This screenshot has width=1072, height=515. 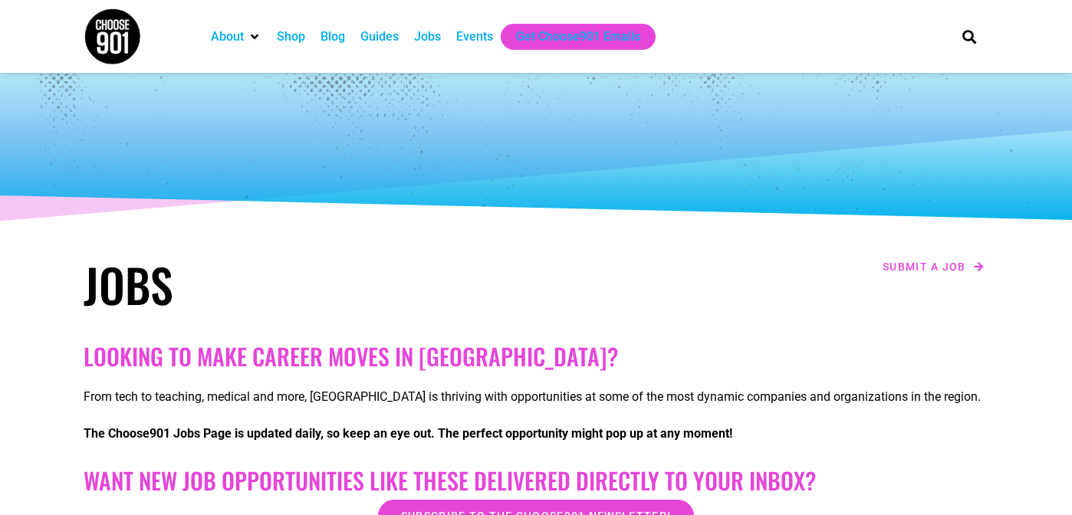 What do you see at coordinates (933, 267) in the screenshot?
I see `a: Submit a job` at bounding box center [933, 267].